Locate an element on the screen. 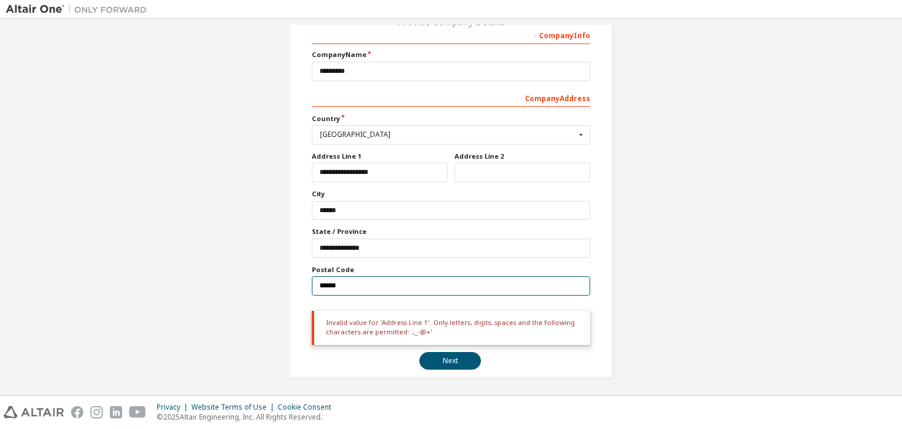  div: Website Terms of Use is located at coordinates (234, 407).